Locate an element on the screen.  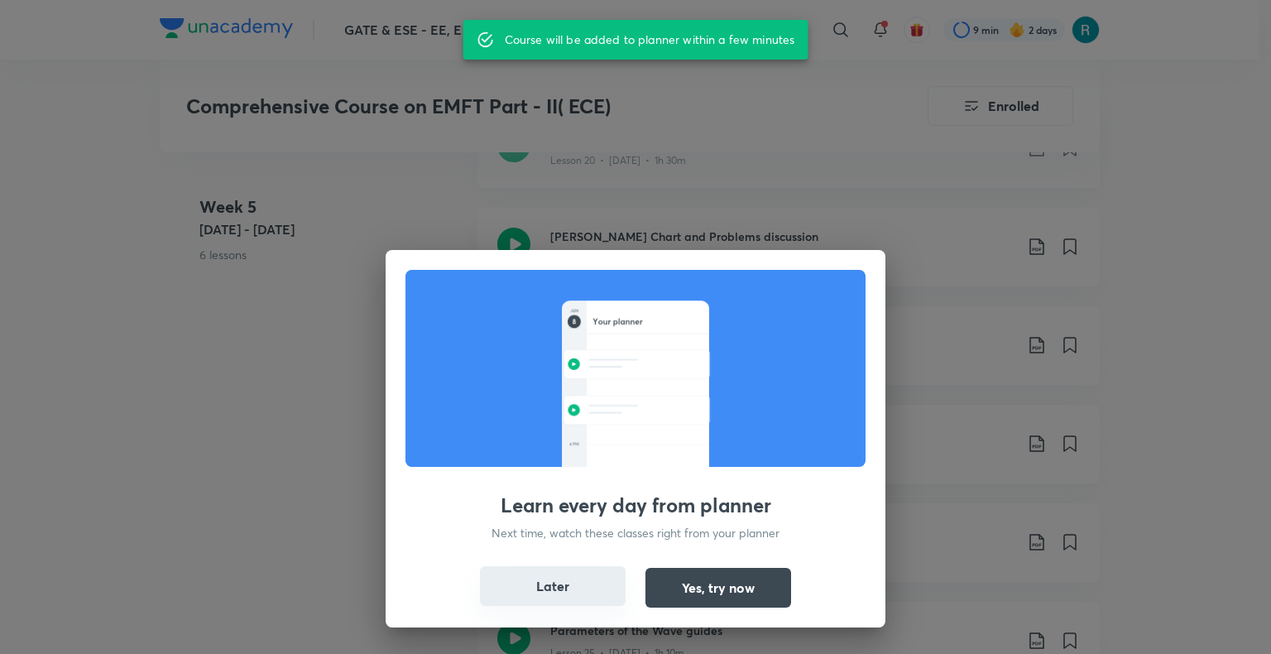
g: 4 PM is located at coordinates (574, 444).